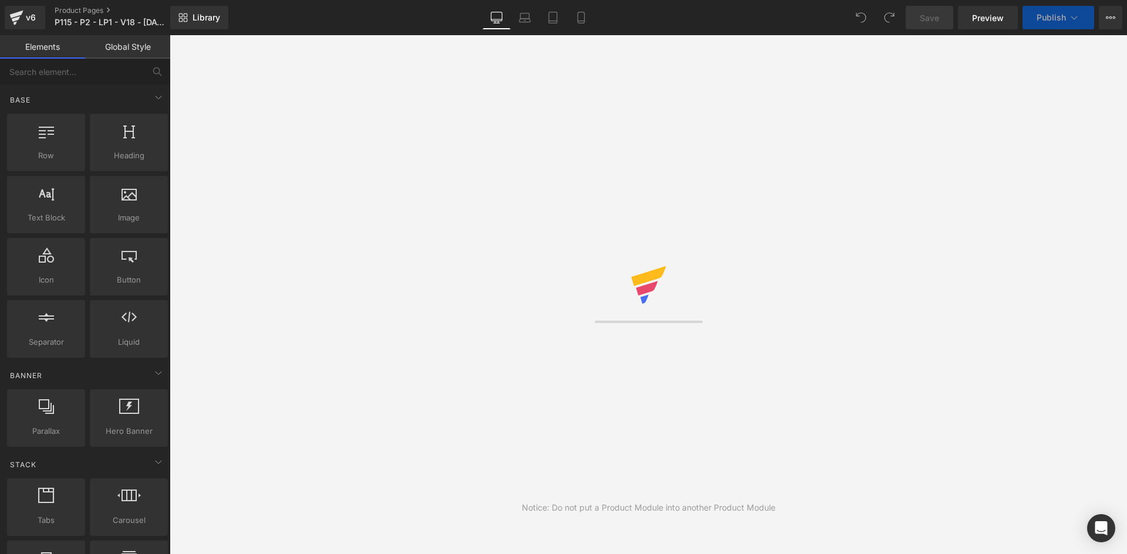  What do you see at coordinates (206, 18) in the screenshot?
I see `span: Library` at bounding box center [206, 18].